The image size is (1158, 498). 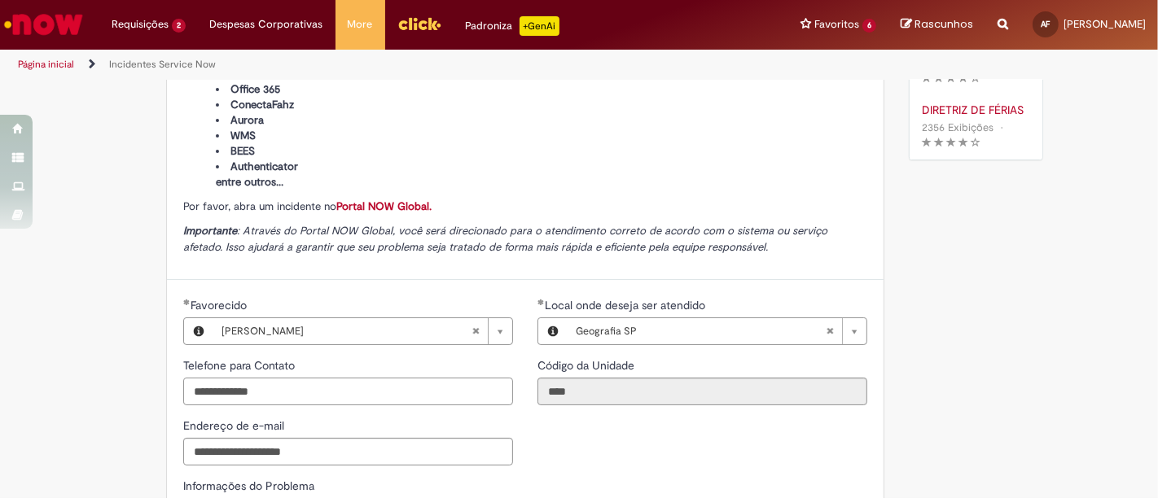 I want to click on a: Geografia SPLimpar campo Local onde deseja ser atendido, so click(x=717, y=331).